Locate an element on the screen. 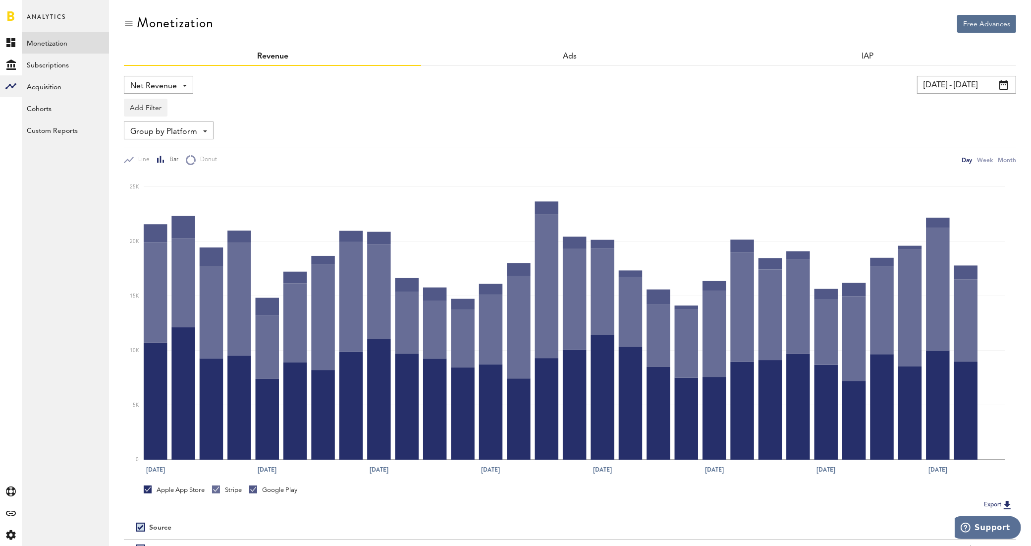  img: Export is located at coordinates (1008, 505).